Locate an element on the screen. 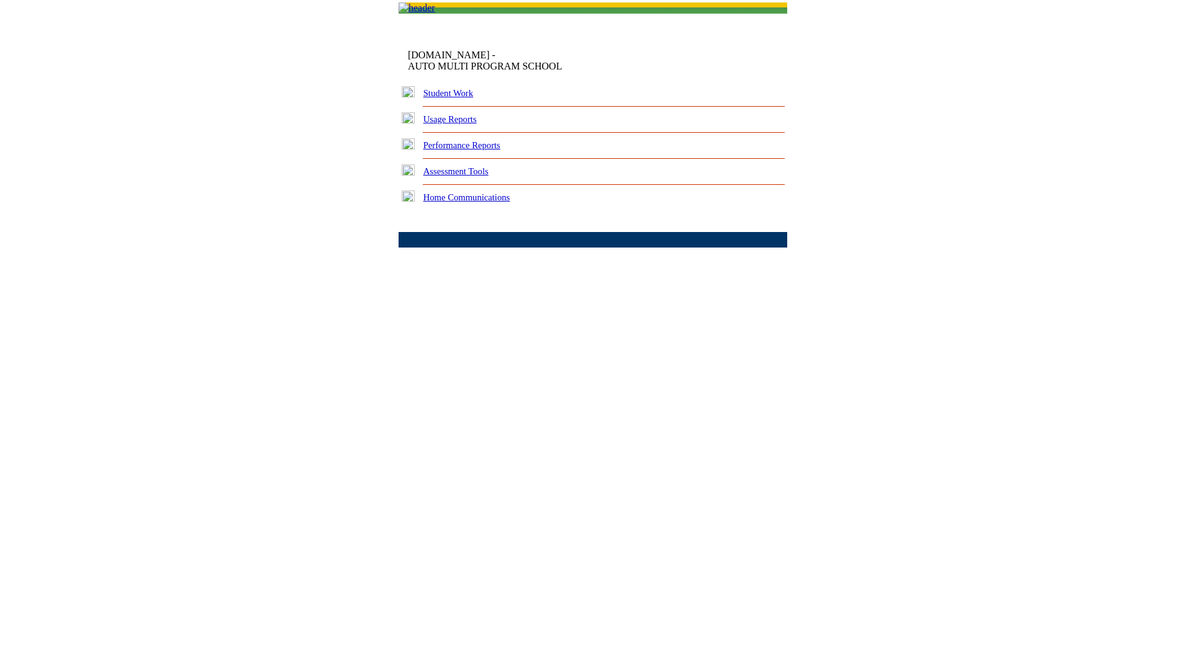  img: header is located at coordinates (416, 8).